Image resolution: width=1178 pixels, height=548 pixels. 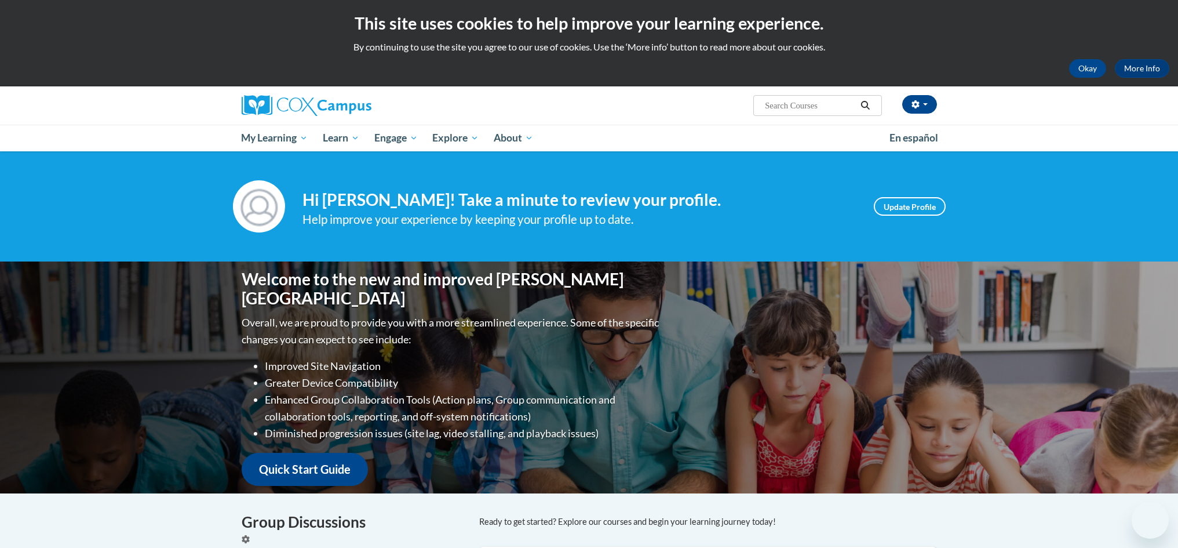 What do you see at coordinates (514, 138) in the screenshot?
I see `span: About` at bounding box center [514, 138].